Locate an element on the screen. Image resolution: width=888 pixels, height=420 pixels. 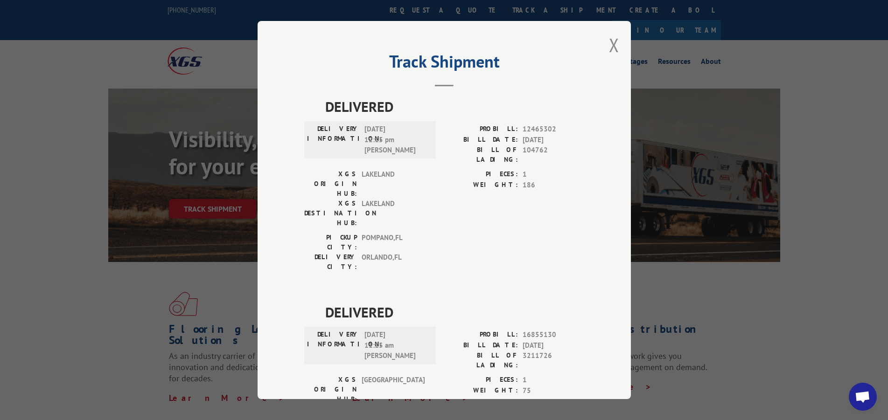
div: Open chat is located at coordinates (862, 397).